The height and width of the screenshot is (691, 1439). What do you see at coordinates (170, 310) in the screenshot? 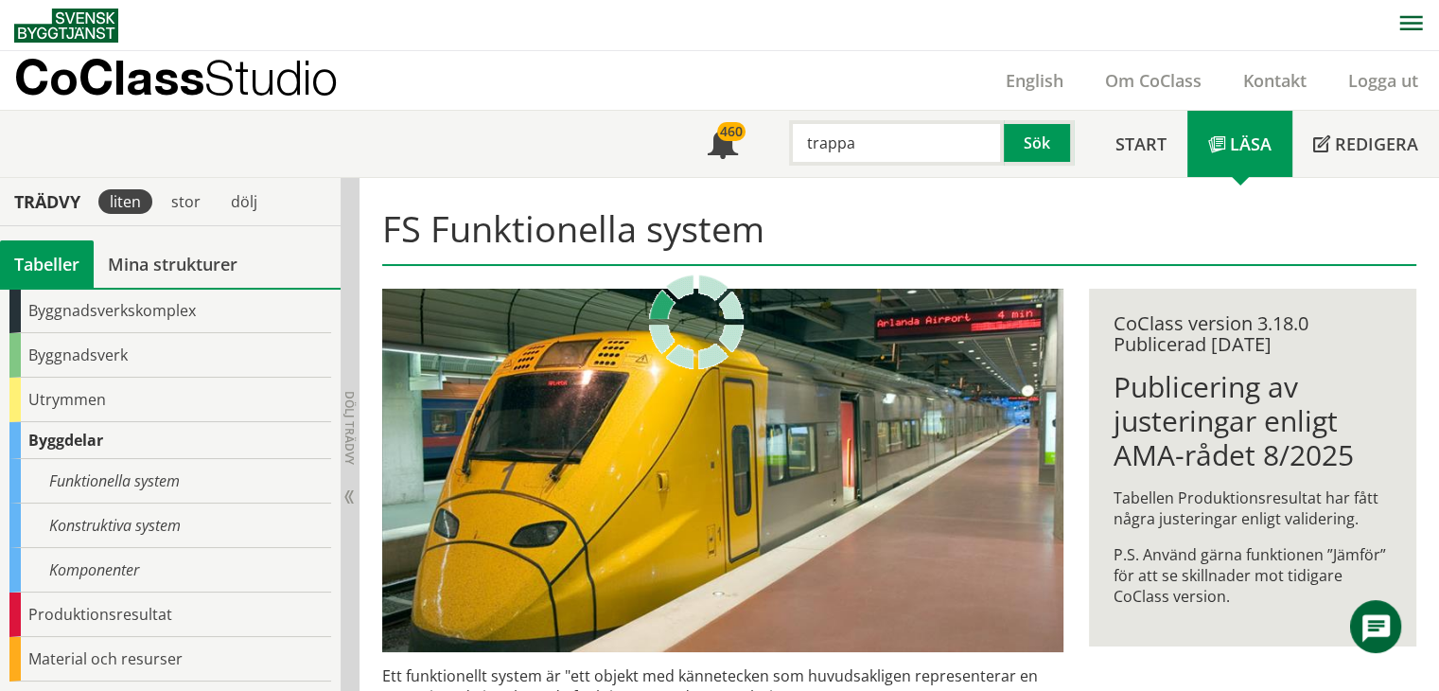
I see `div: Byggnadsverkskomplex` at bounding box center [170, 310].